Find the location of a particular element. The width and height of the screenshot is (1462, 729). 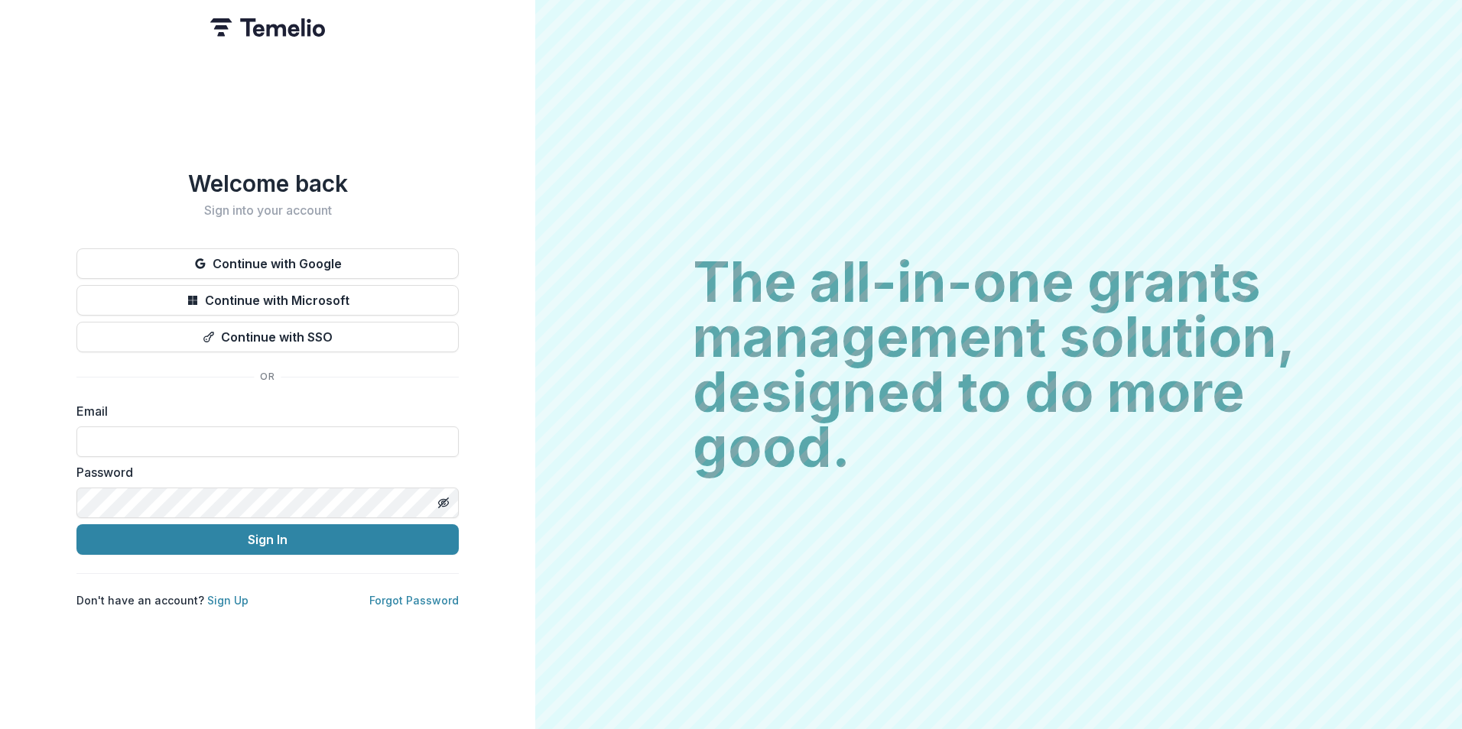

h1: Welcome back is located at coordinates (268, 184).